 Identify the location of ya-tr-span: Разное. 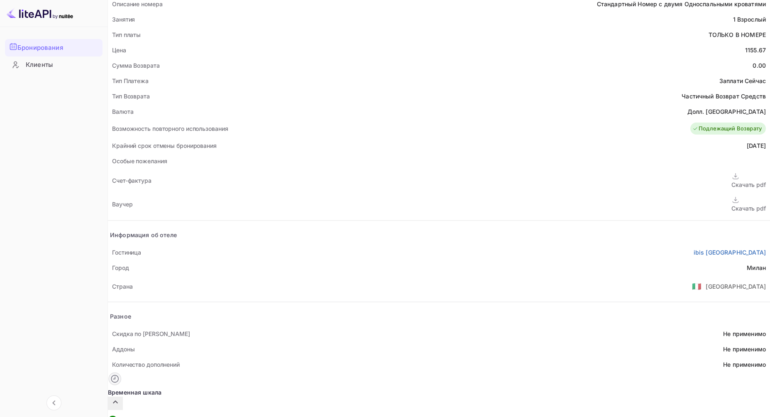
(120, 316).